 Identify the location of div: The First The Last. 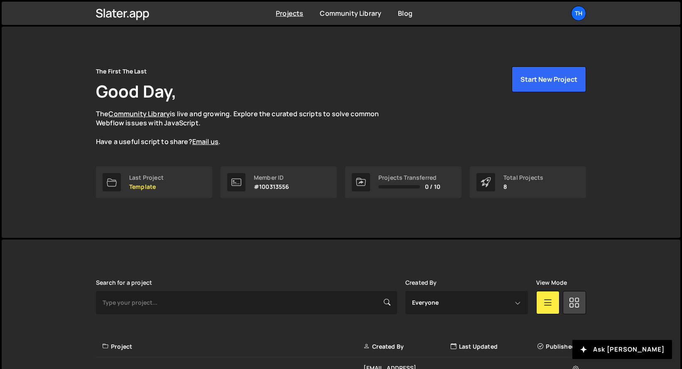
(121, 71).